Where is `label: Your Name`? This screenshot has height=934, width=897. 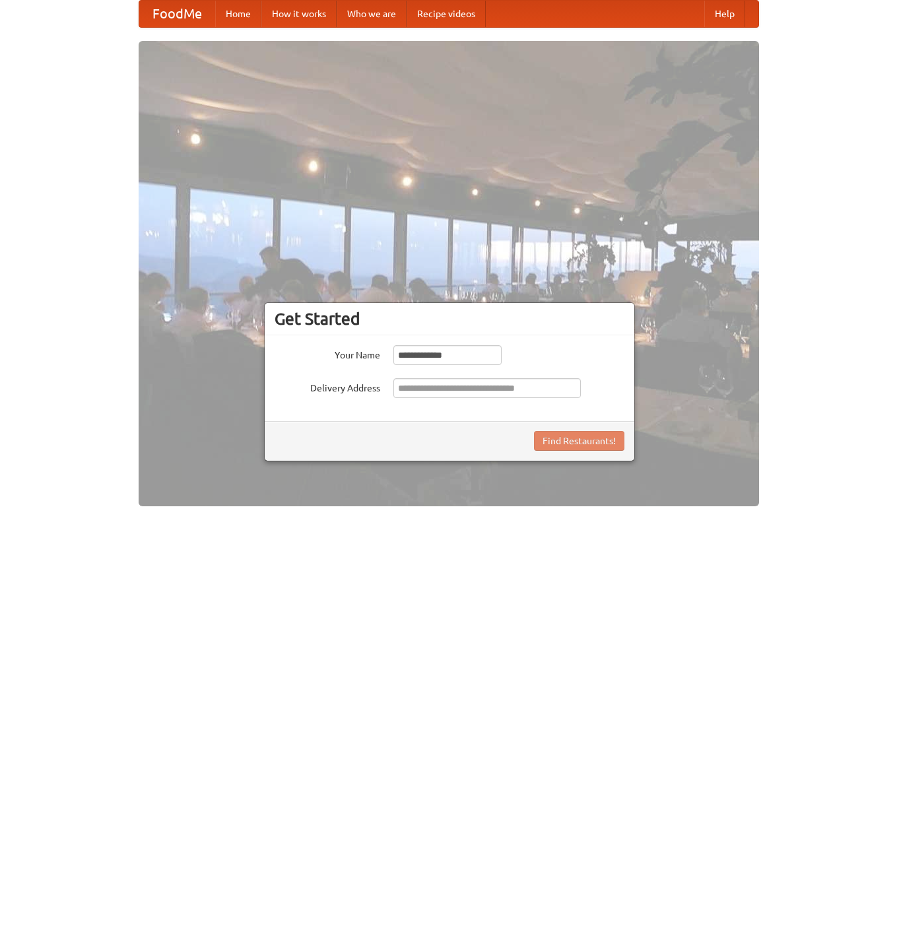 label: Your Name is located at coordinates (327, 353).